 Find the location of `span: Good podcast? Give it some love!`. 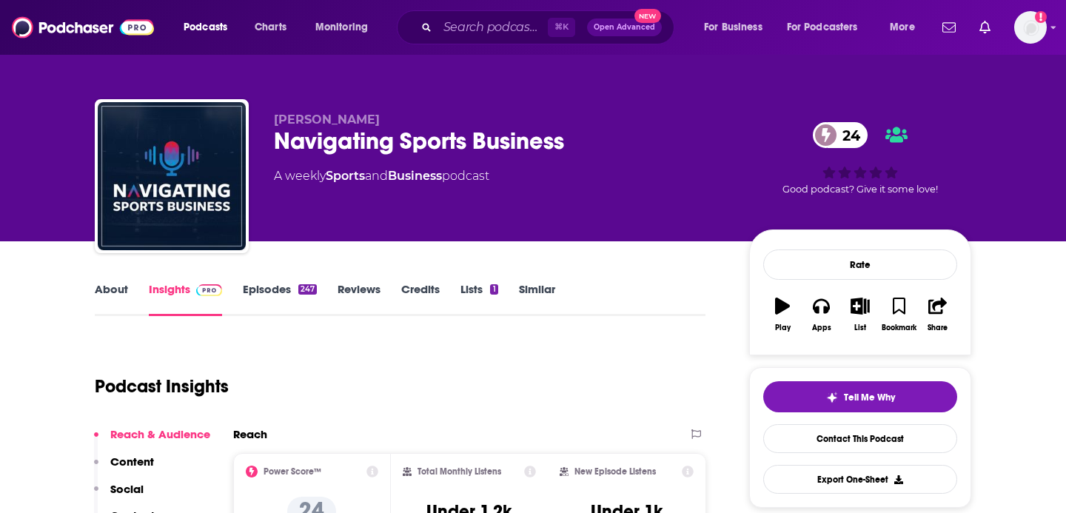

span: Good podcast? Give it some love! is located at coordinates (860, 189).